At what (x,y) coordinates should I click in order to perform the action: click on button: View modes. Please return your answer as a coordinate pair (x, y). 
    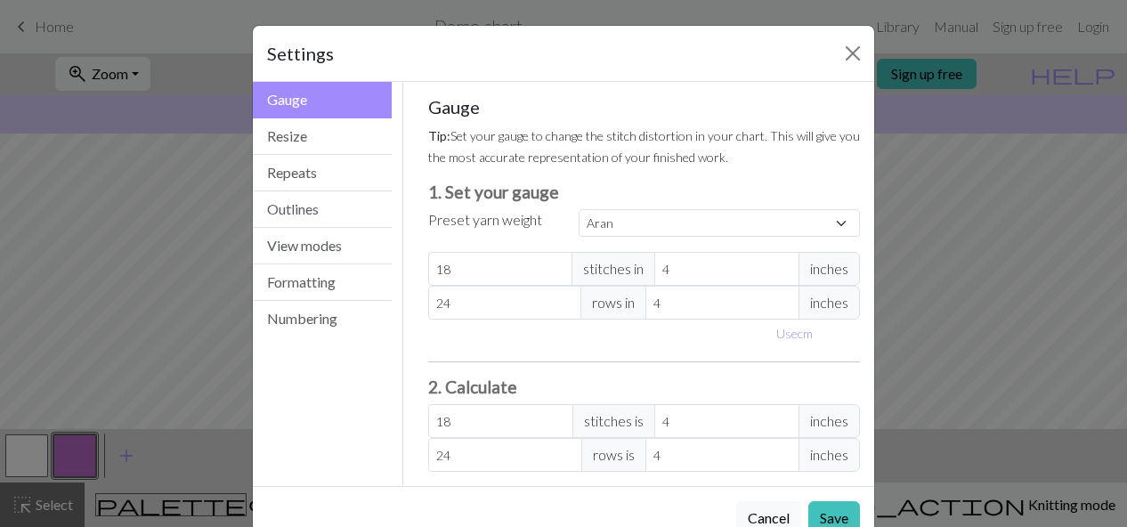
    Looking at the image, I should click on (322, 246).